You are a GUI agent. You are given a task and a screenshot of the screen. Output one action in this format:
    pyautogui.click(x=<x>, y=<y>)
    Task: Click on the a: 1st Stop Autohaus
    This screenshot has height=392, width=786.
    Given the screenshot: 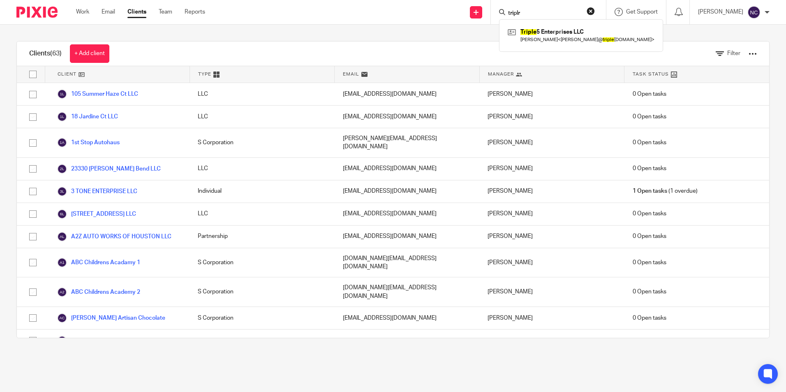 What is the action you would take?
    pyautogui.click(x=88, y=143)
    